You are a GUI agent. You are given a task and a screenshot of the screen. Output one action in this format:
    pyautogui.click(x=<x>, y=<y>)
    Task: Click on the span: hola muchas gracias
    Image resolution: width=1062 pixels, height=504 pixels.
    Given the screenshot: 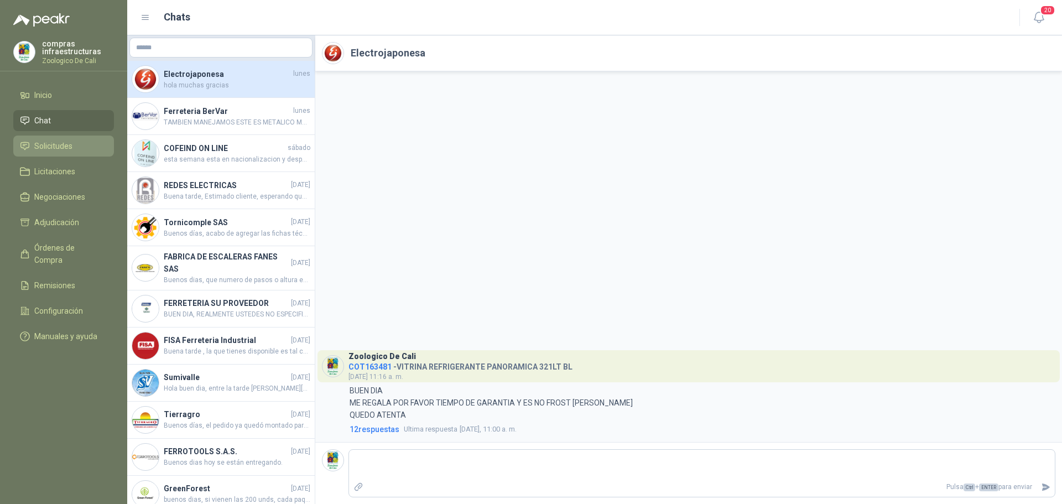 What is the action you would take?
    pyautogui.click(x=237, y=85)
    